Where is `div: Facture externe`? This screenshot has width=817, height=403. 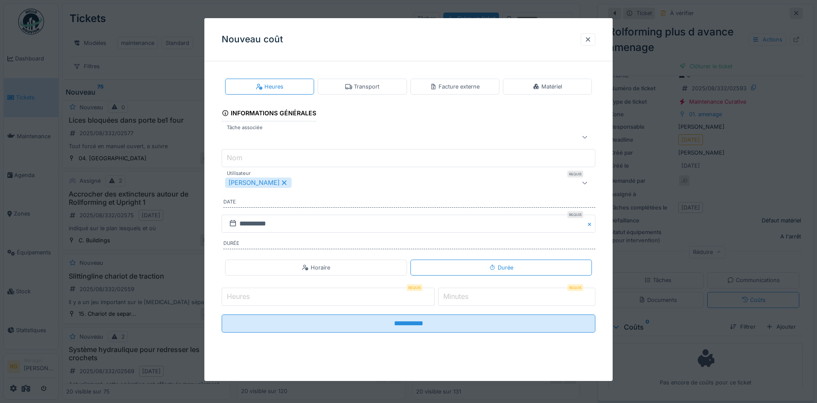 div: Facture externe is located at coordinates (454, 86).